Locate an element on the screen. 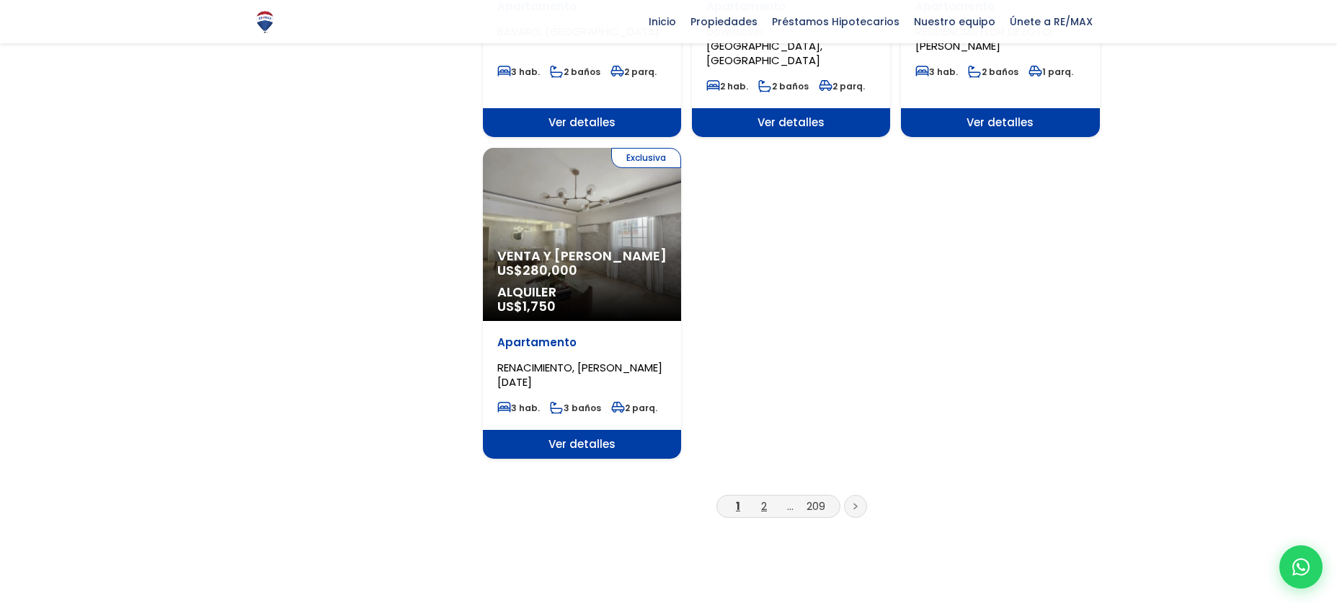 The height and width of the screenshot is (603, 1337). span: 3 baños is located at coordinates (575, 407).